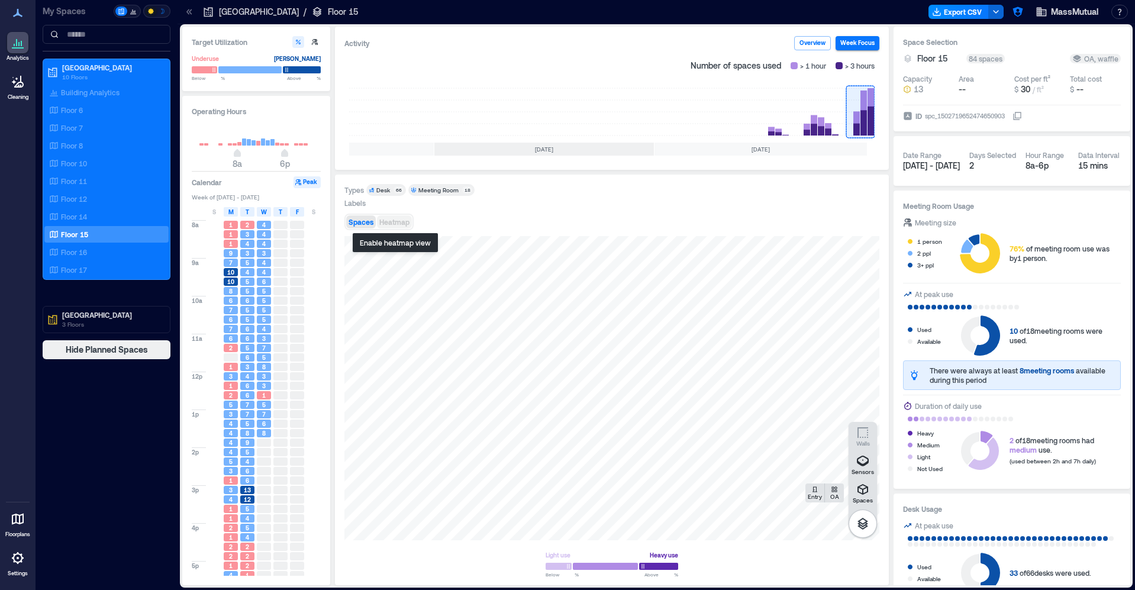  What do you see at coordinates (664, 555) in the screenshot?
I see `div: Heavy use` at bounding box center [664, 555].